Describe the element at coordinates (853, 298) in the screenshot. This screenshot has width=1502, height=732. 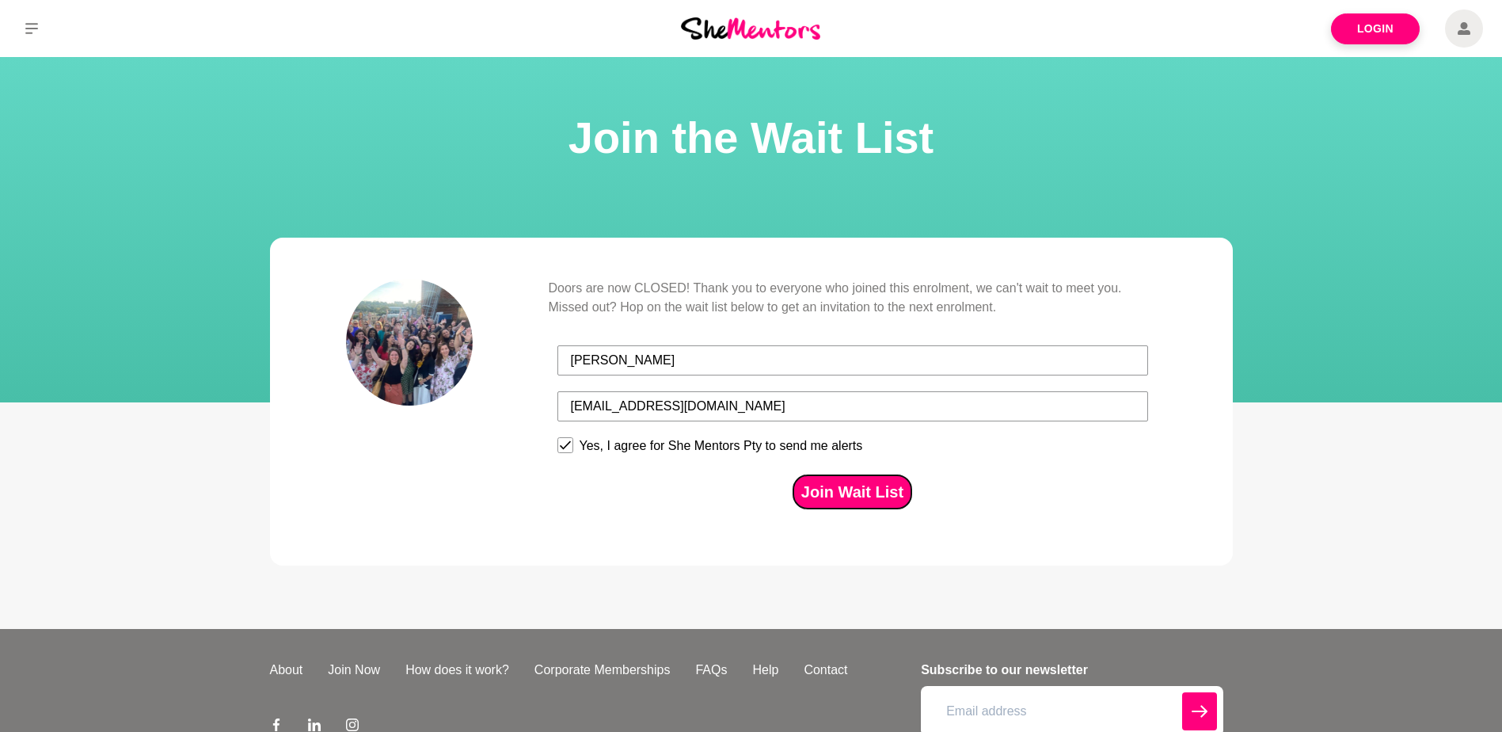
I see `p: Doors are now CLOSED! Thank you to everyone who joined this enrolment, we can't wait to meet you....` at that location.